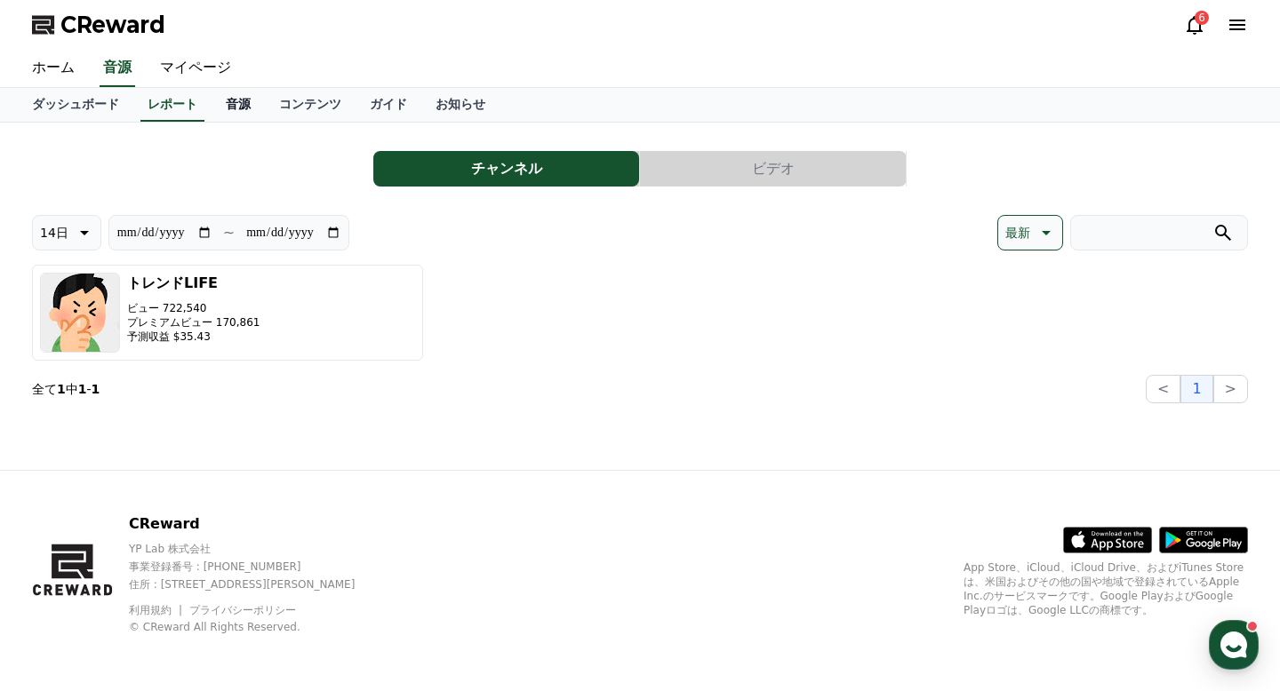 Image resolution: width=1280 pixels, height=691 pixels. Describe the element at coordinates (1201, 18) in the screenshot. I see `div: 6` at that location.